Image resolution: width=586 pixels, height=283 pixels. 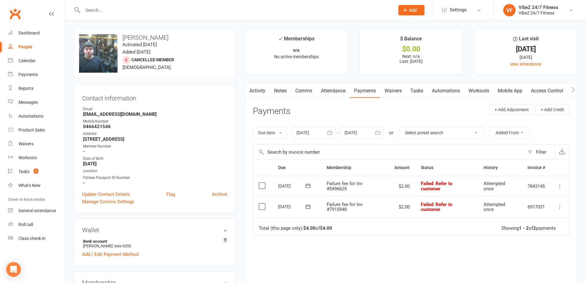 I want to click on div: Calendar, so click(x=27, y=61).